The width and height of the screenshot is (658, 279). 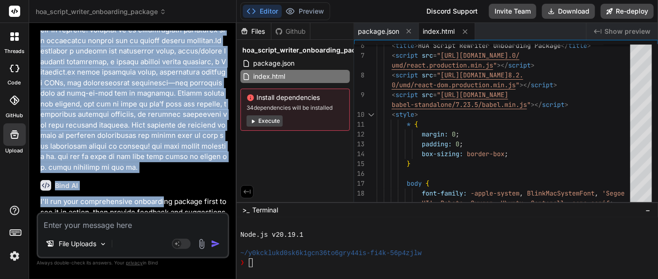 What do you see at coordinates (437, 144) in the screenshot?
I see `span: padding:` at bounding box center [437, 144].